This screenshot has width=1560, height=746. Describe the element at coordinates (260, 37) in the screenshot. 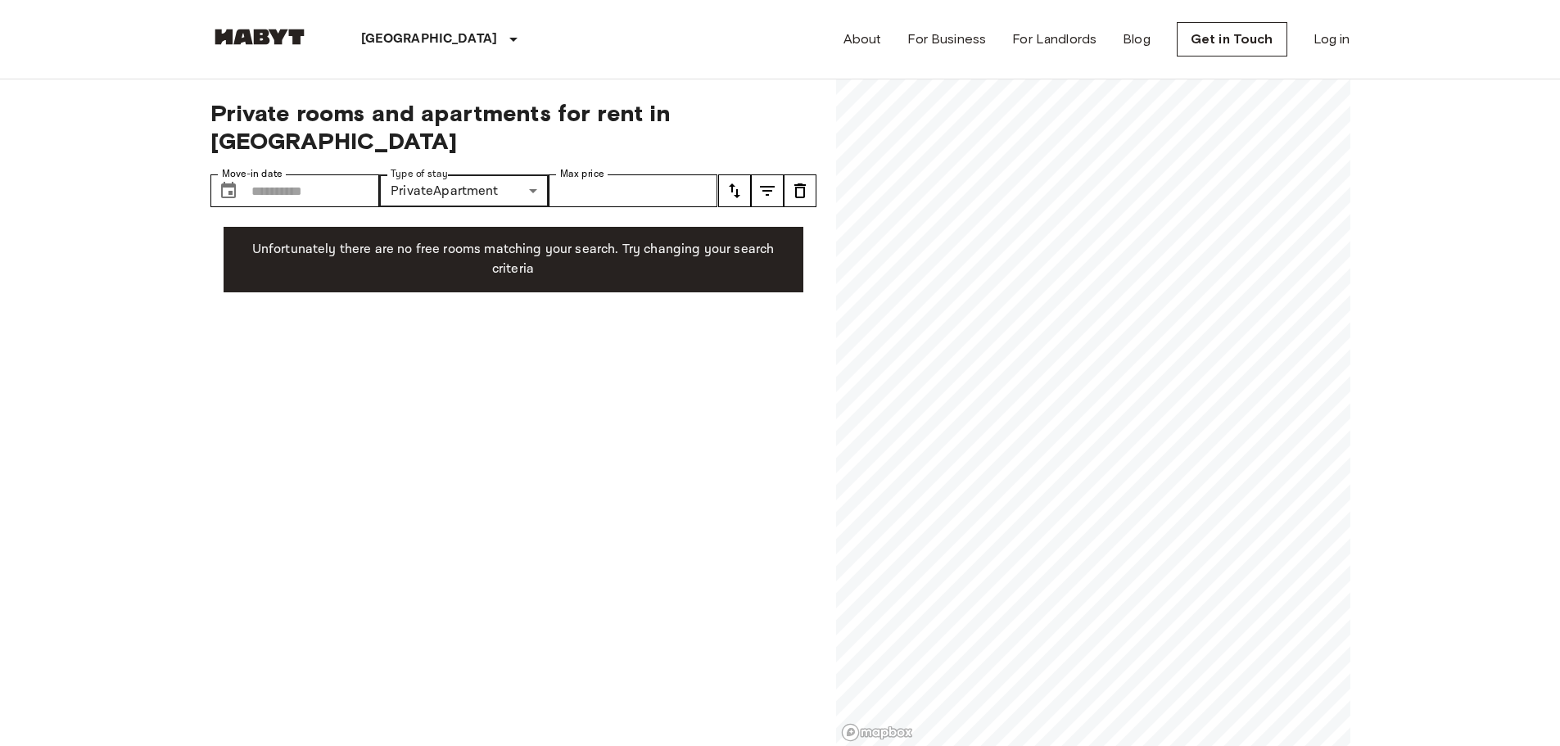

I see `img: Habyt` at that location.